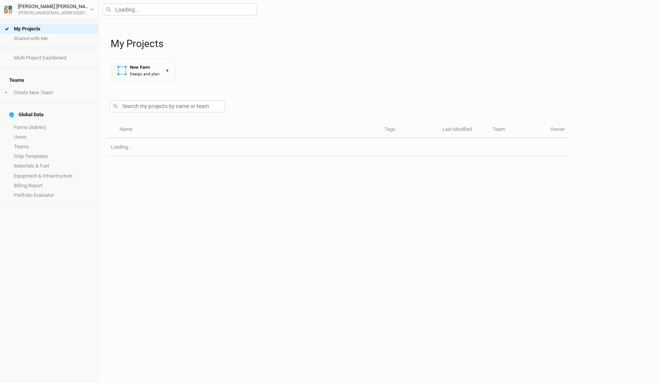 This screenshot has width=659, height=383. What do you see at coordinates (338, 147) in the screenshot?
I see `td: Loading...` at bounding box center [338, 147].